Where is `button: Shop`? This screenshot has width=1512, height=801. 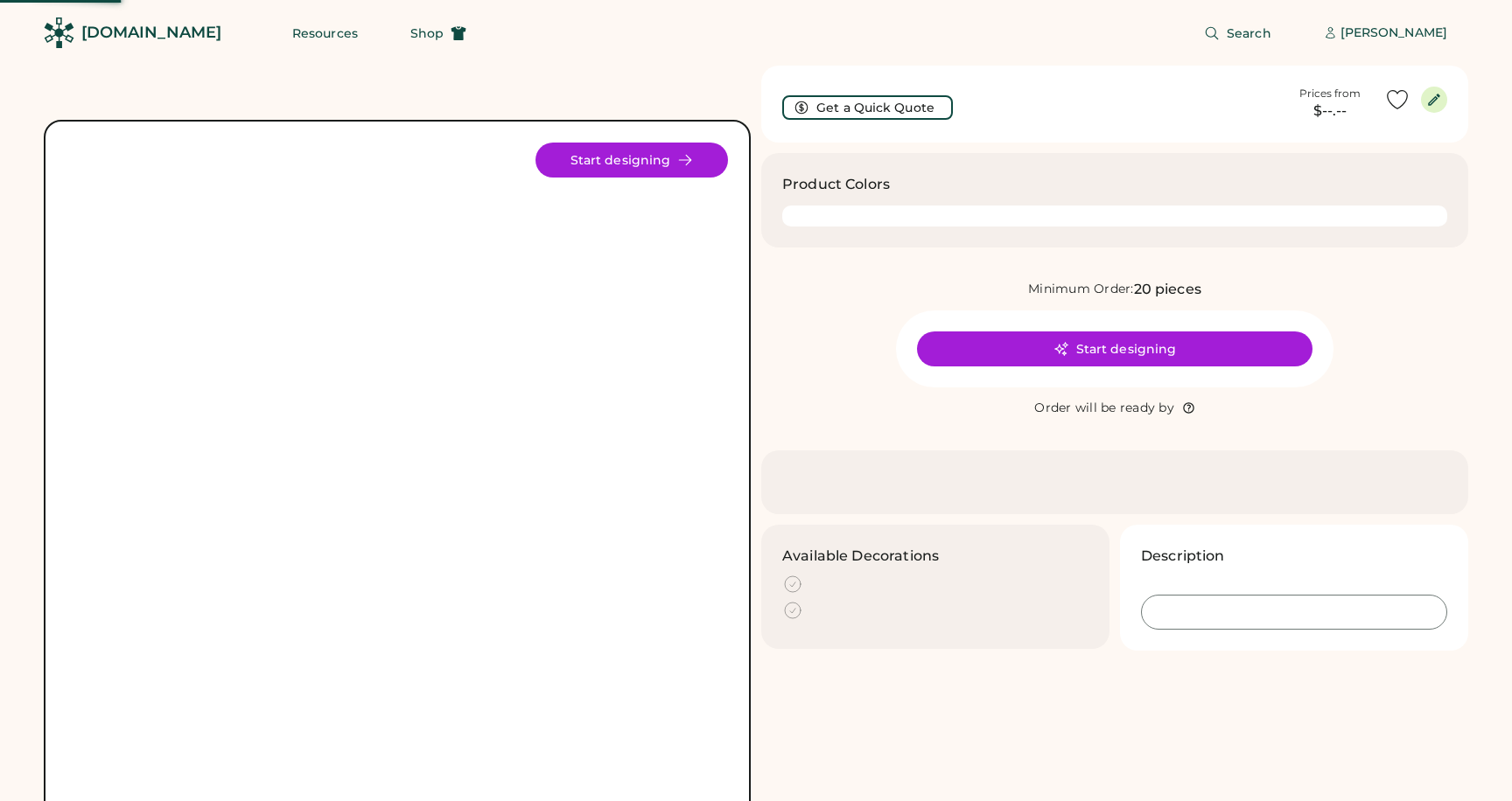 button: Shop is located at coordinates (438, 33).